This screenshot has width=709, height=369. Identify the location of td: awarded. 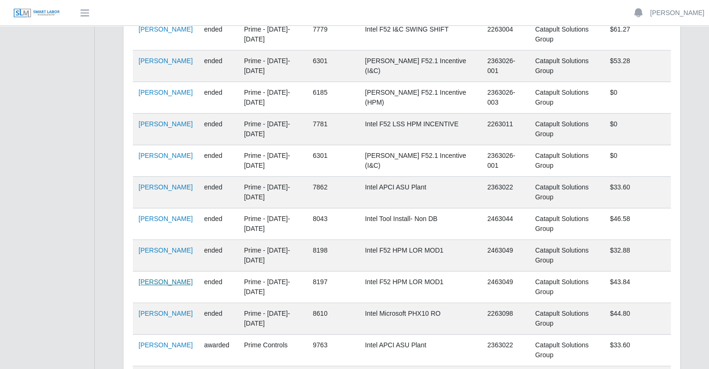
(218, 350).